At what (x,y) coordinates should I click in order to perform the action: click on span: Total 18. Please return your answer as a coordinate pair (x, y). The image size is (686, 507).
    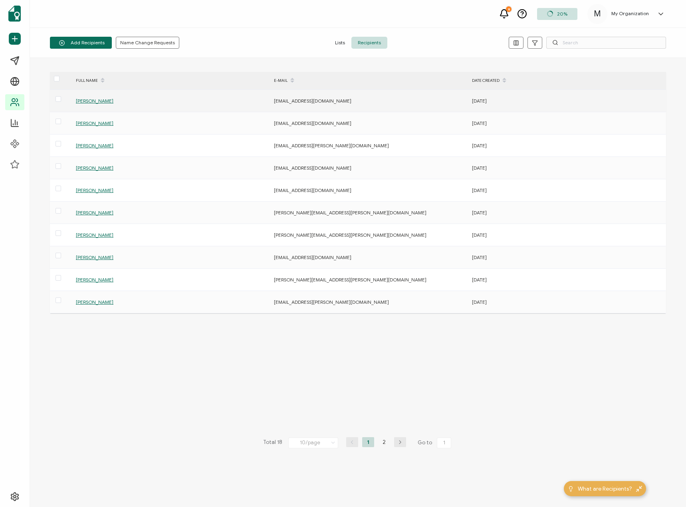
    Looking at the image, I should click on (273, 443).